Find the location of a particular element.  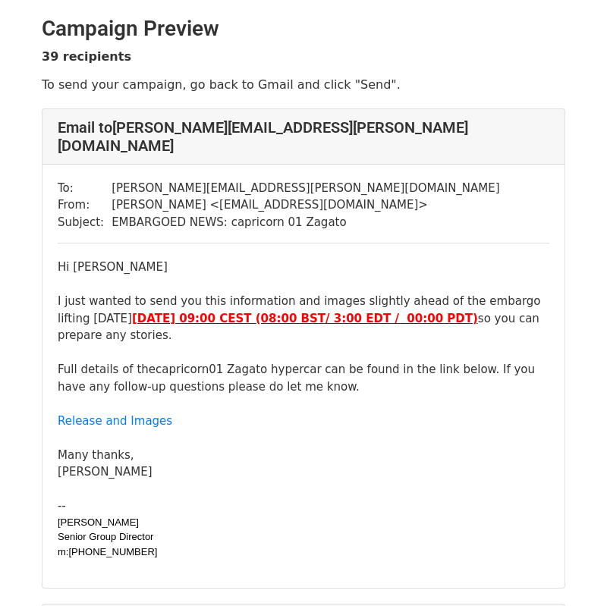

a: Release and Images is located at coordinates (115, 421).